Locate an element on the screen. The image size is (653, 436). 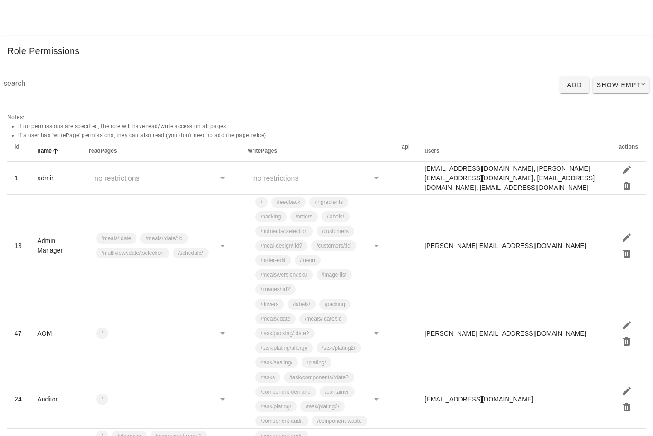
th: id: Not sorted. Activate to sort ascending. is located at coordinates (19, 151).